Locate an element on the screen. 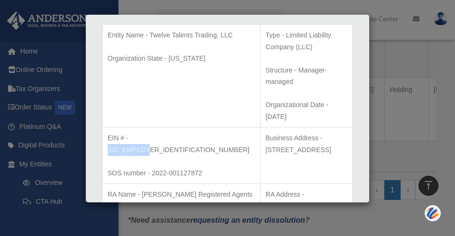 The height and width of the screenshot is (236, 455). p: Entity Name - Twelve Talents Trading, LLC is located at coordinates (181, 35).